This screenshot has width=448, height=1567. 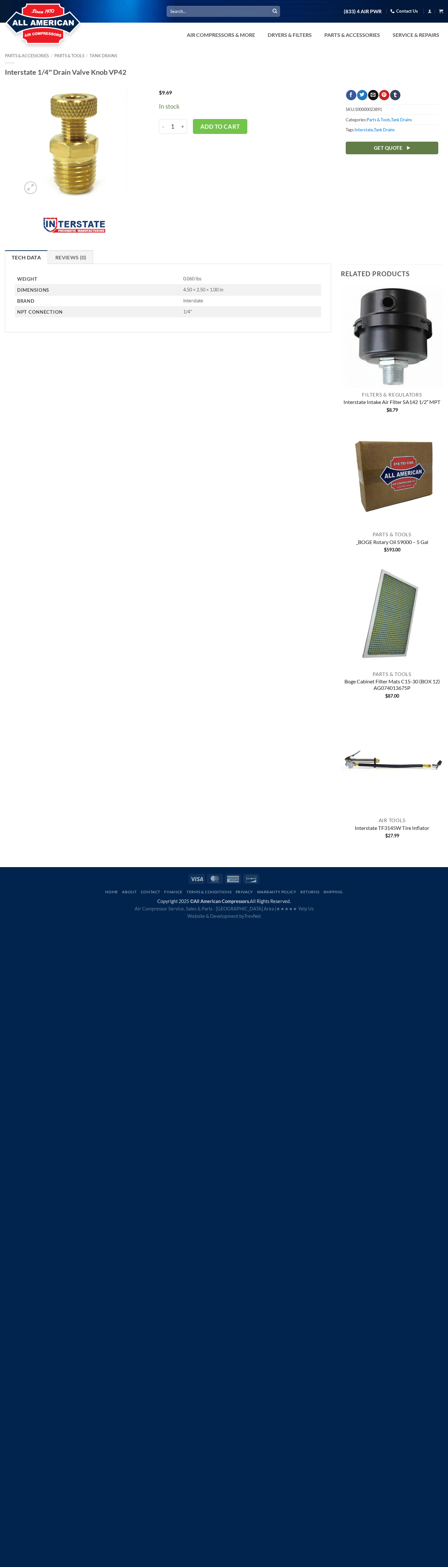 What do you see at coordinates (71, 257) in the screenshot?
I see `a: Reviews (0)` at bounding box center [71, 257].